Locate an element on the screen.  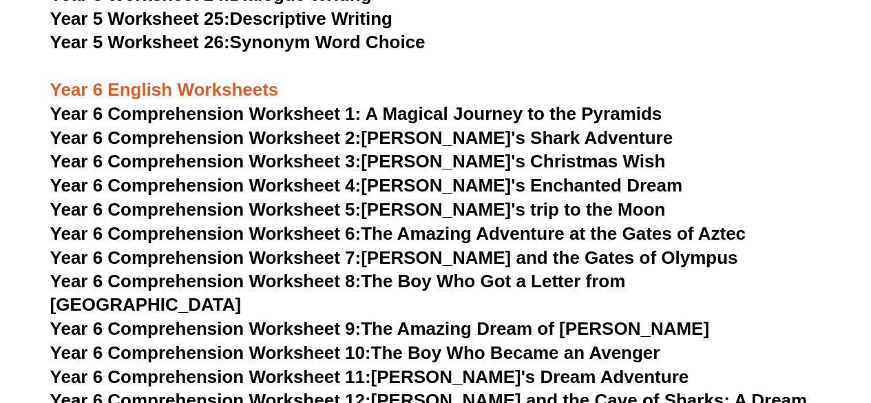
h3: Year 6 English Worksheets is located at coordinates (436, 78).